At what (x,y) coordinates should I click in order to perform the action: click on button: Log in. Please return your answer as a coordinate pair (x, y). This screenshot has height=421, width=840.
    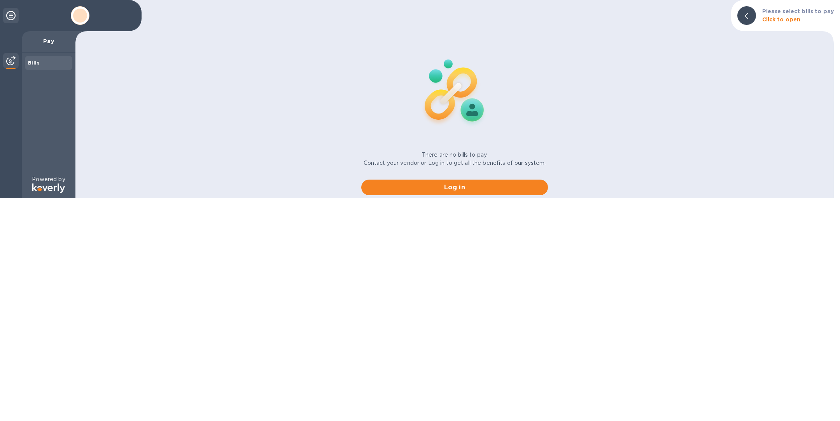
    Looking at the image, I should click on (455, 187).